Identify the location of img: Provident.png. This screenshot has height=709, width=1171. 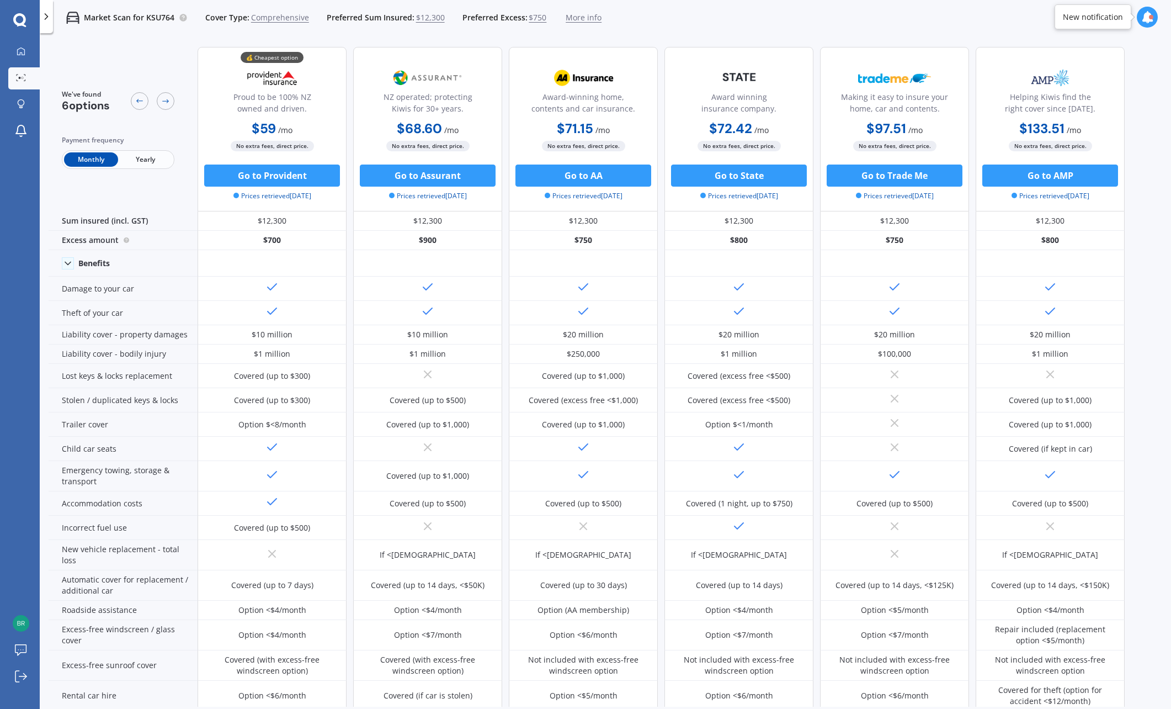
(272, 78).